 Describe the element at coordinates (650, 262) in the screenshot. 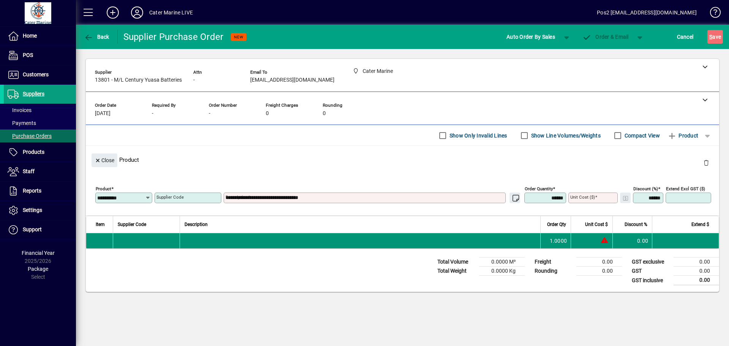

I see `td: GST exclusive` at that location.